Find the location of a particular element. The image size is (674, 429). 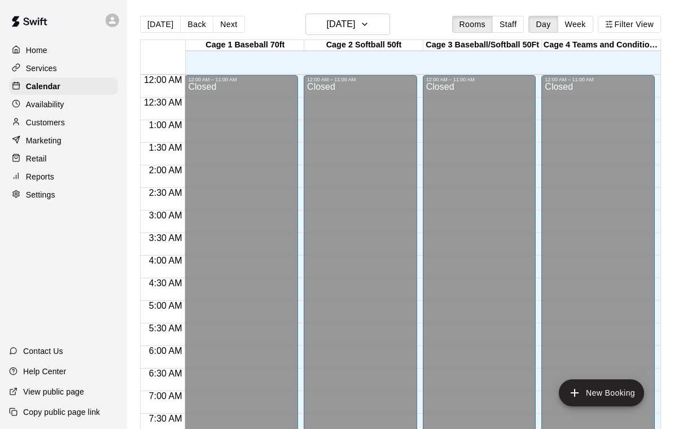

button: Day is located at coordinates (543, 24).